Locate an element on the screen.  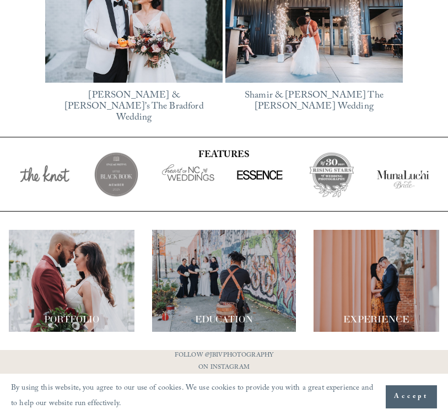
span: Accept is located at coordinates (411, 397).